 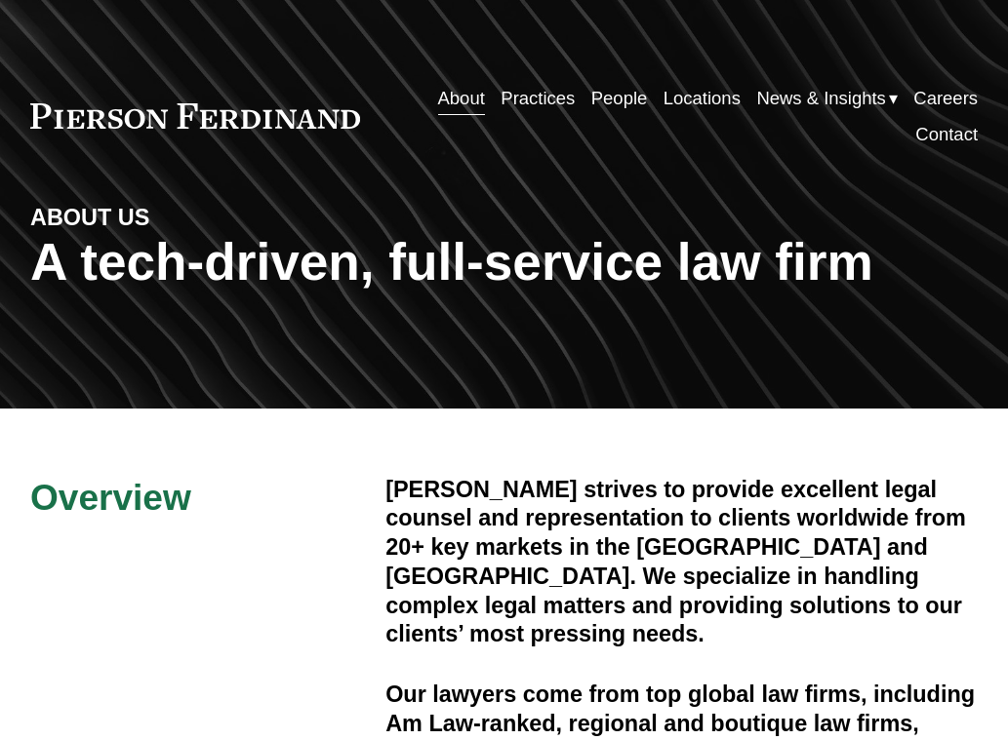 I want to click on a: About, so click(x=461, y=99).